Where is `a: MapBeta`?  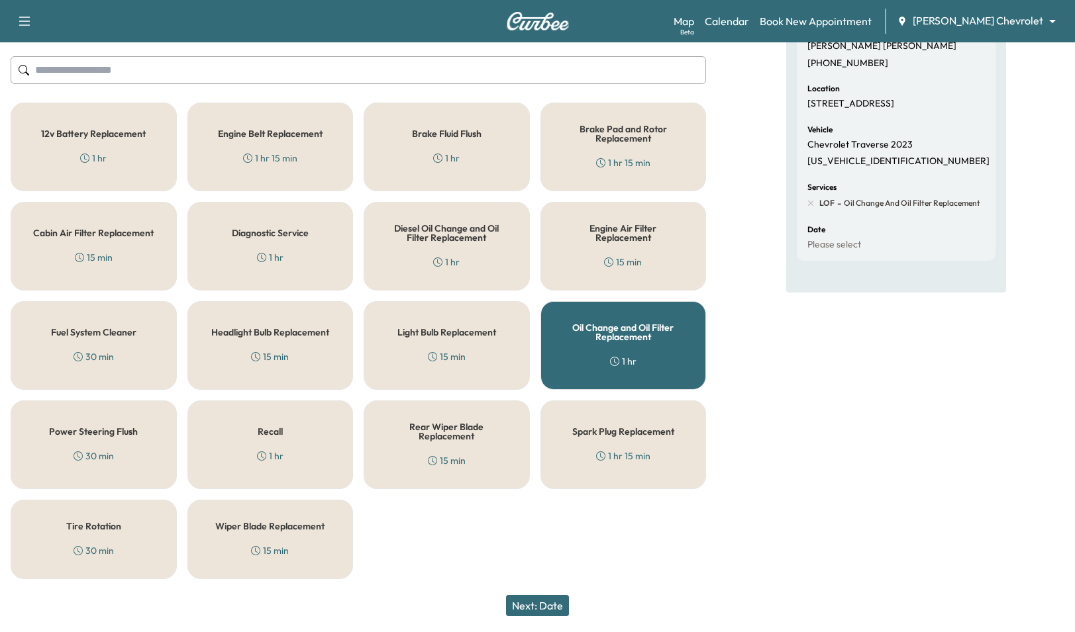
a: MapBeta is located at coordinates (683, 21).